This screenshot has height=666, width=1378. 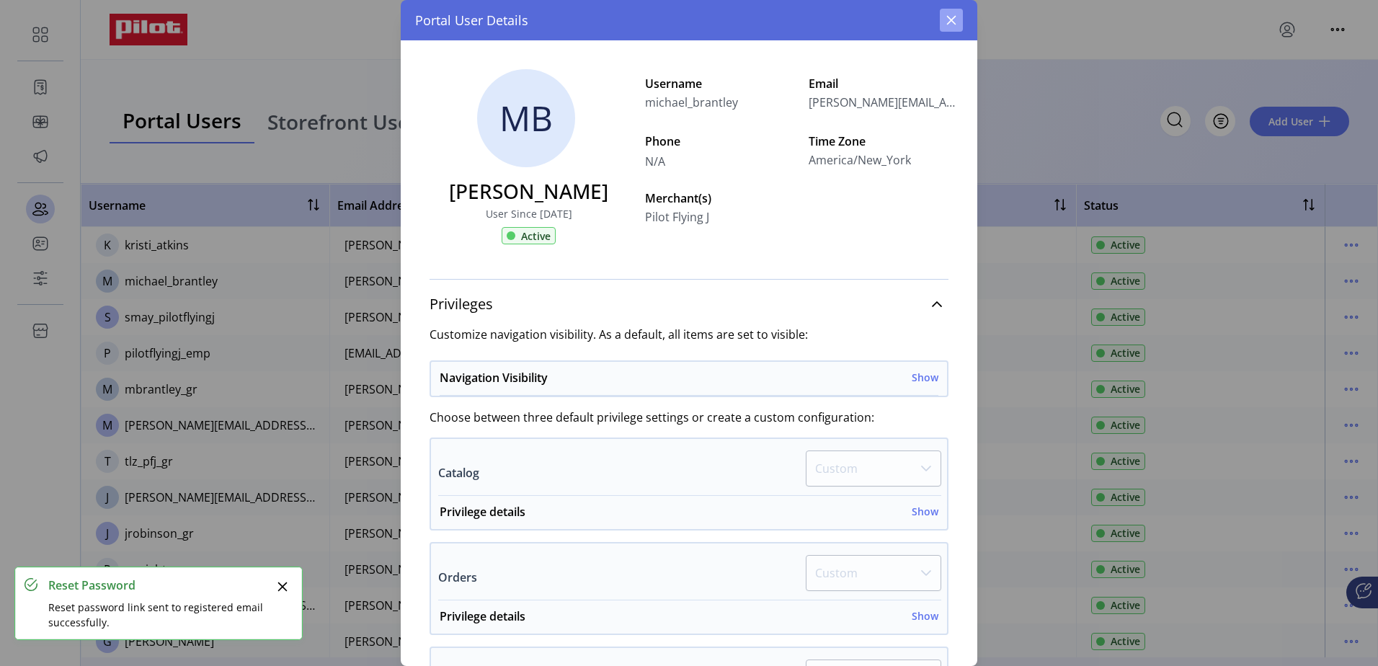 I want to click on label: Customize navigation visibility. As a default, all items are set to visible:, so click(x=689, y=334).